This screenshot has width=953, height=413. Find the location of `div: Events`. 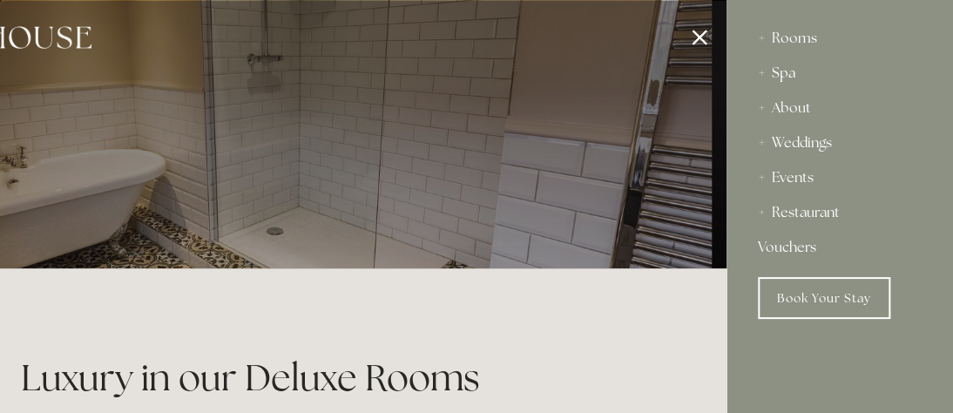

div: Events is located at coordinates (839, 178).